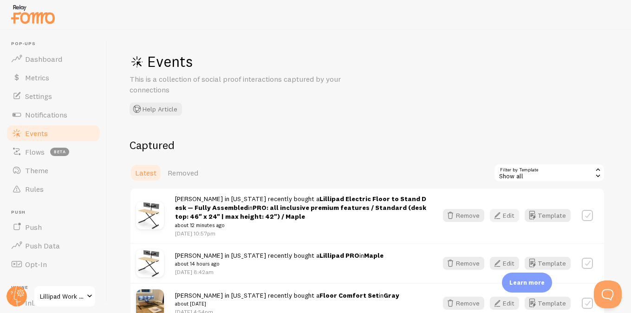 The image size is (631, 313). Describe the element at coordinates (53, 170) in the screenshot. I see `a: Theme` at that location.